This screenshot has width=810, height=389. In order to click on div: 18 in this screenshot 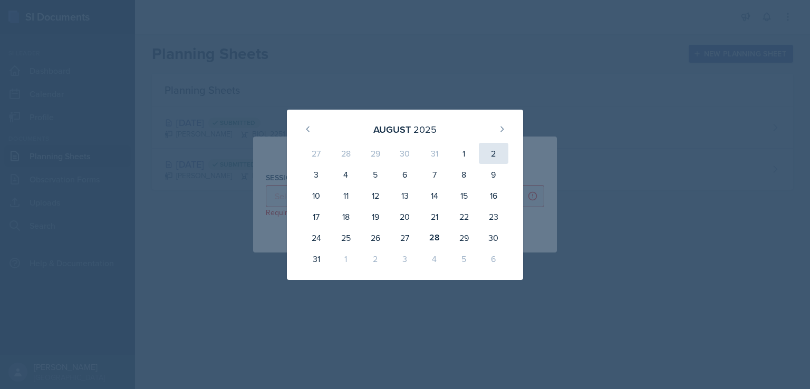, I will do `click(346, 217)`.